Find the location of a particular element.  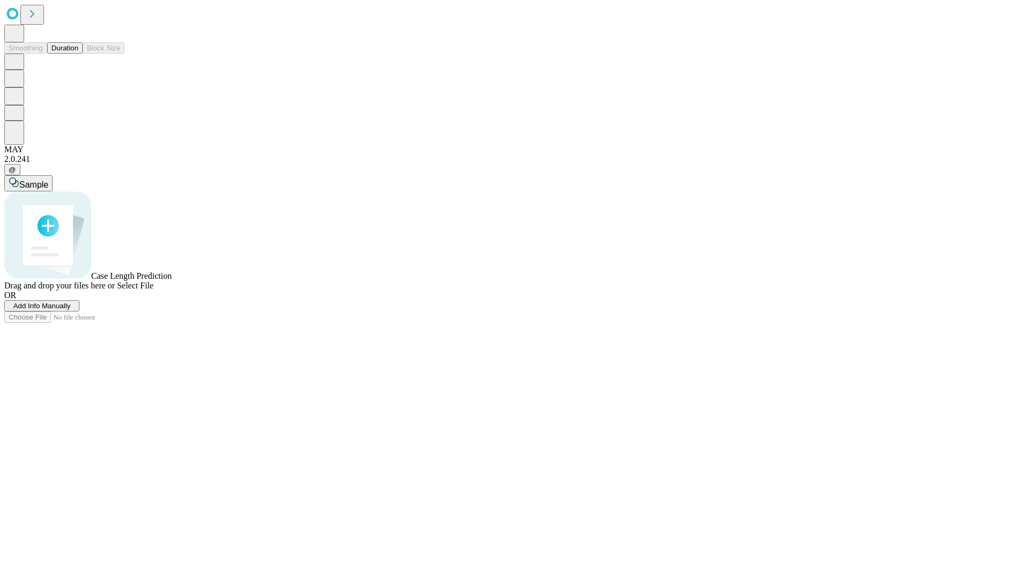

span: Sample is located at coordinates (34, 184).